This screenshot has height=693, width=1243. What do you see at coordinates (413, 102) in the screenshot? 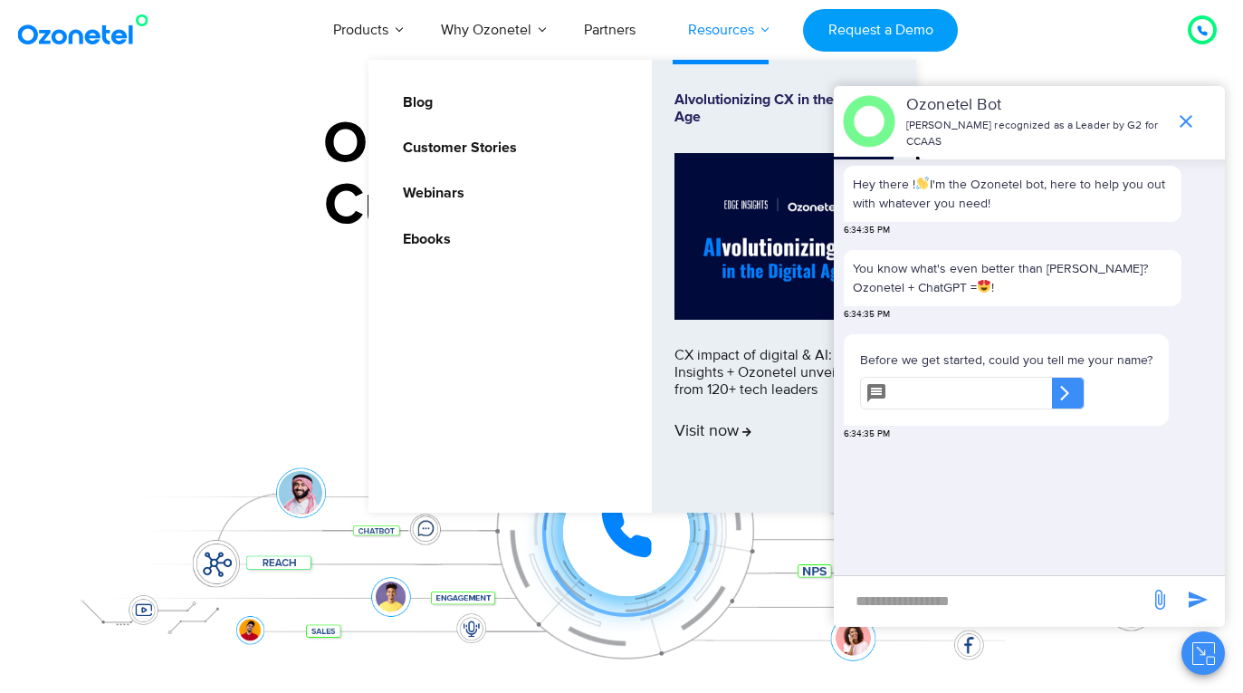
I see `a: Blog` at bounding box center [413, 102].